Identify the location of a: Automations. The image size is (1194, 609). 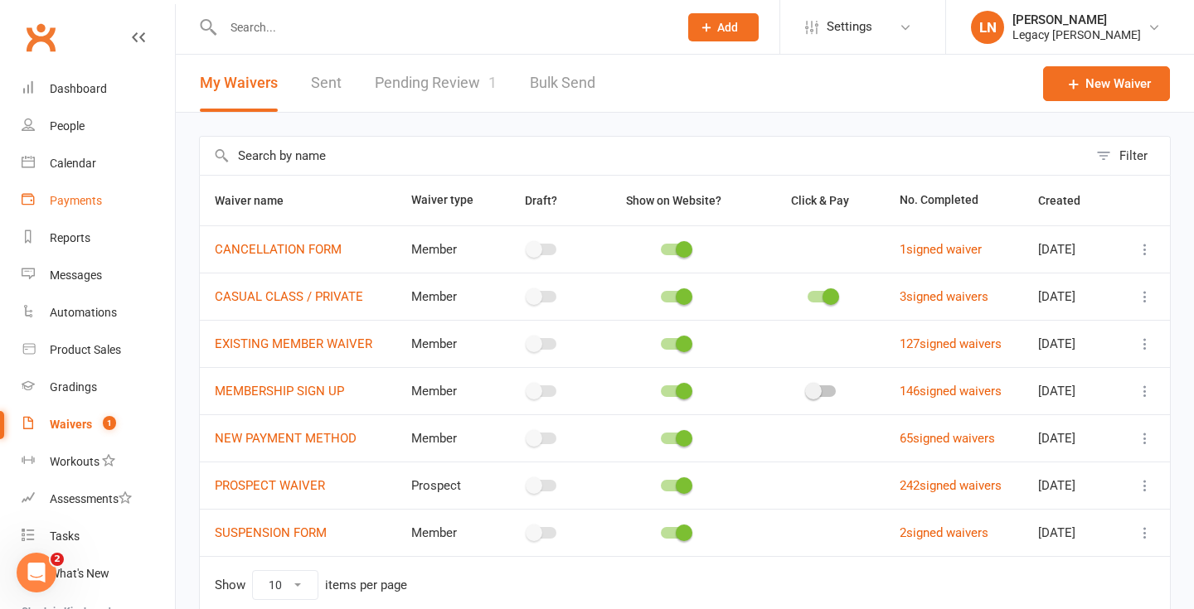
(98, 313).